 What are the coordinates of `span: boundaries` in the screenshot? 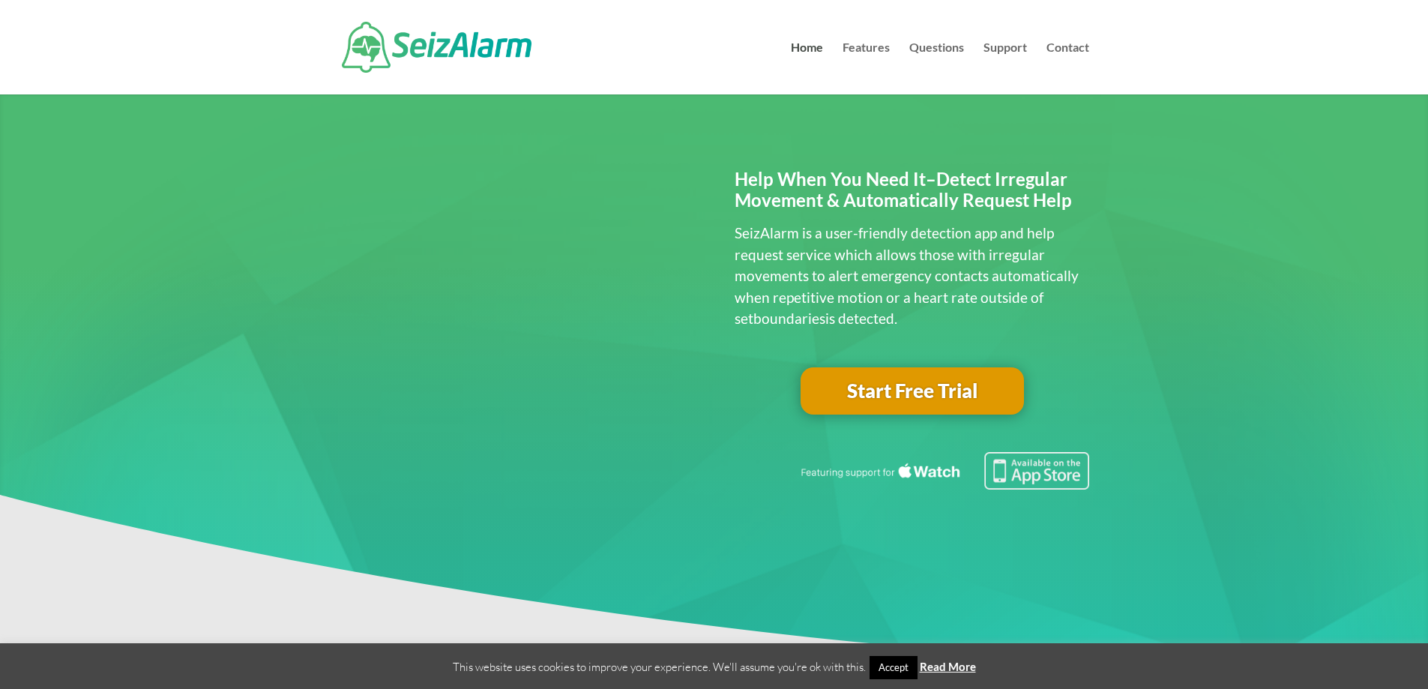 It's located at (789, 318).